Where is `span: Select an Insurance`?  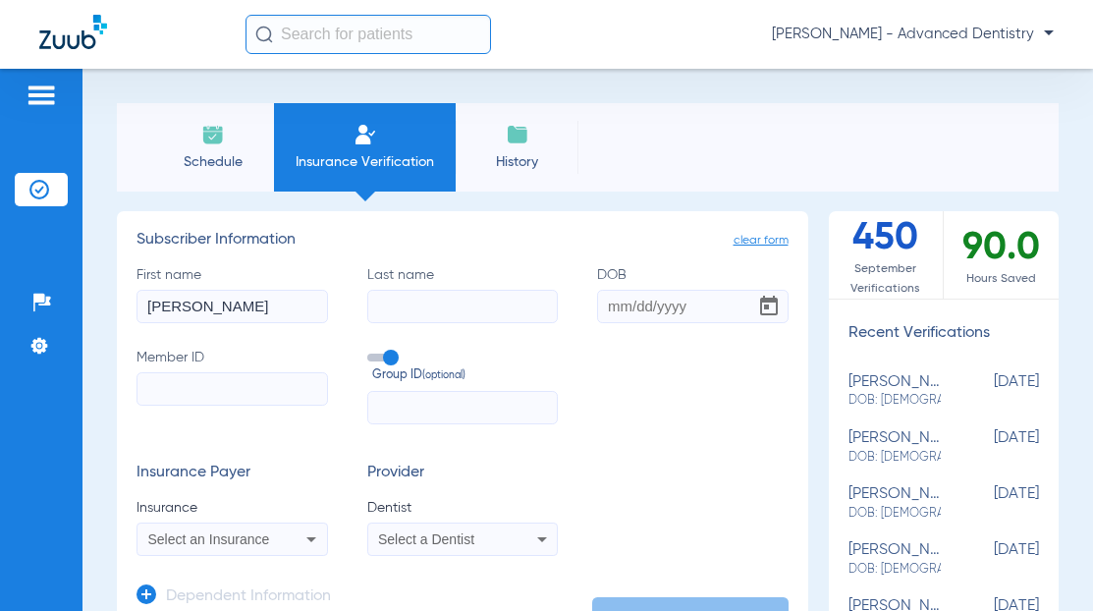 span: Select an Insurance is located at coordinates (209, 539).